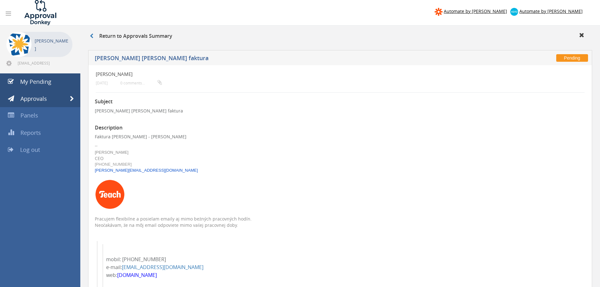  I want to click on span: Approvals, so click(34, 99).